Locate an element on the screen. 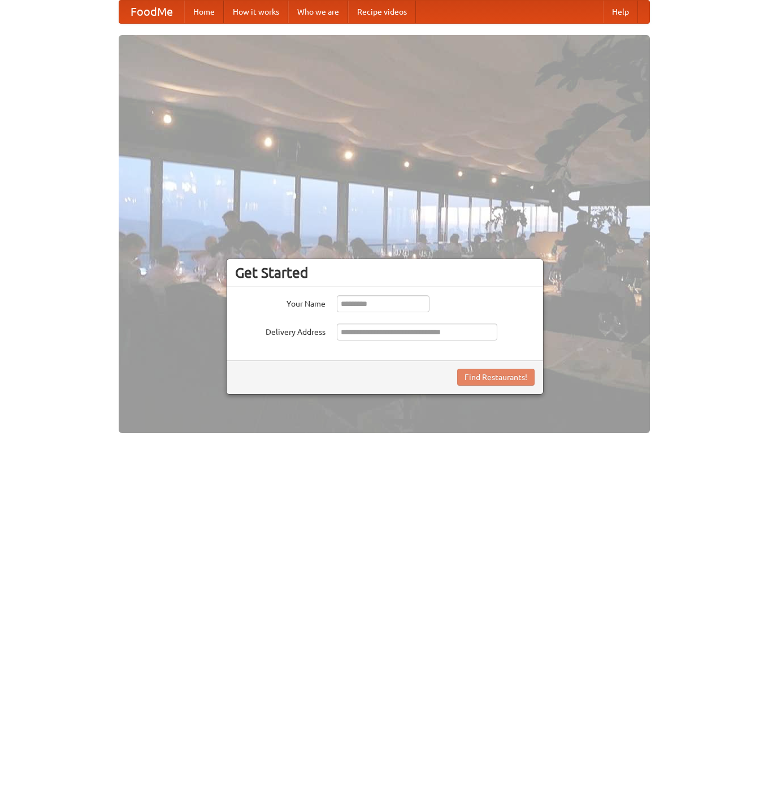 The width and height of the screenshot is (768, 799). a: FoodMe is located at coordinates (151, 12).